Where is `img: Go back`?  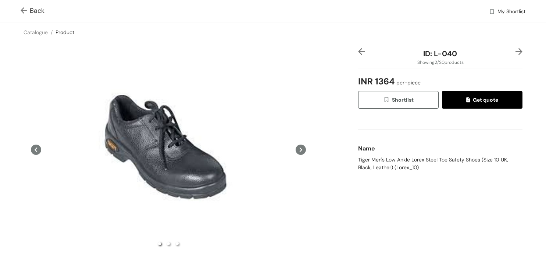
img: Go back is located at coordinates (25, 11).